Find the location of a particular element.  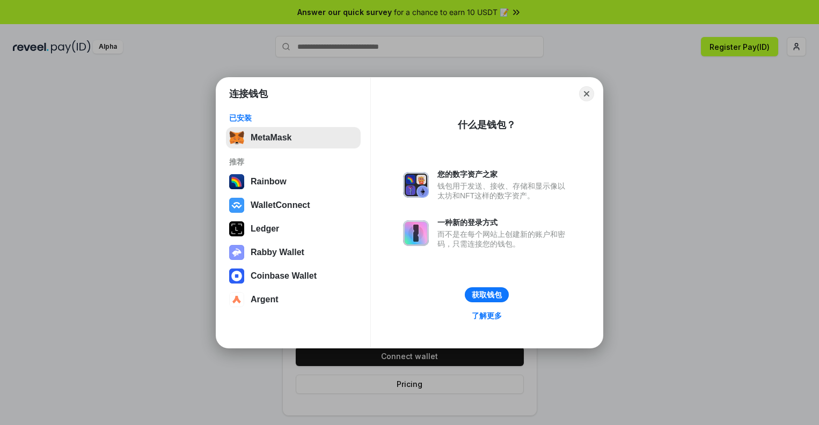

div: 而不是在每个网站上创建新的账户和密码，只需连接您的钱包。 is located at coordinates (504, 239).